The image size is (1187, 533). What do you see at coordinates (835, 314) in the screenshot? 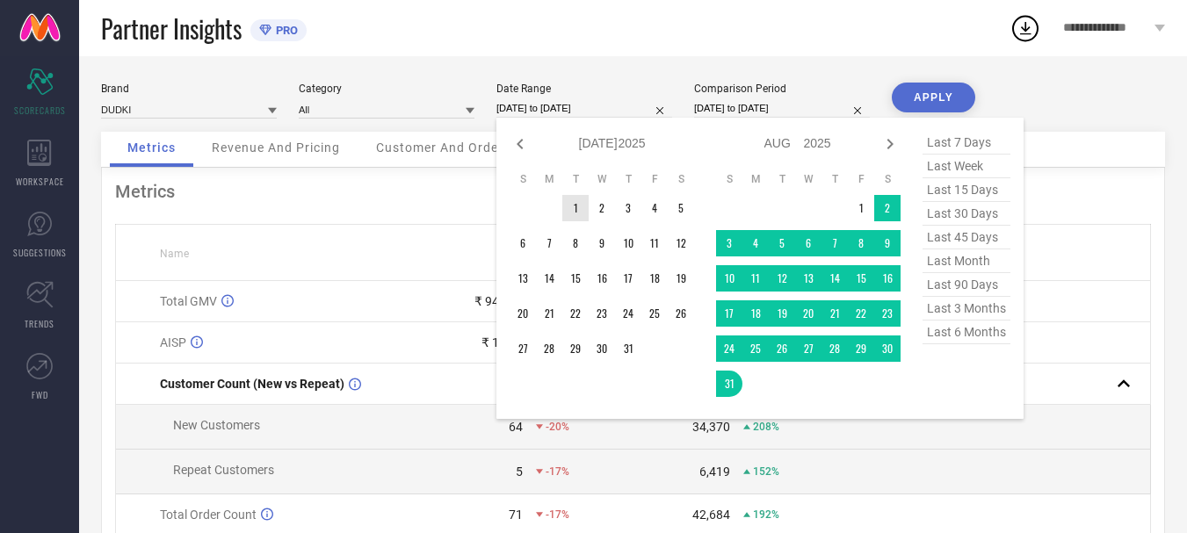
I see `td: Thu Aug 21 2025` at bounding box center [835, 314].